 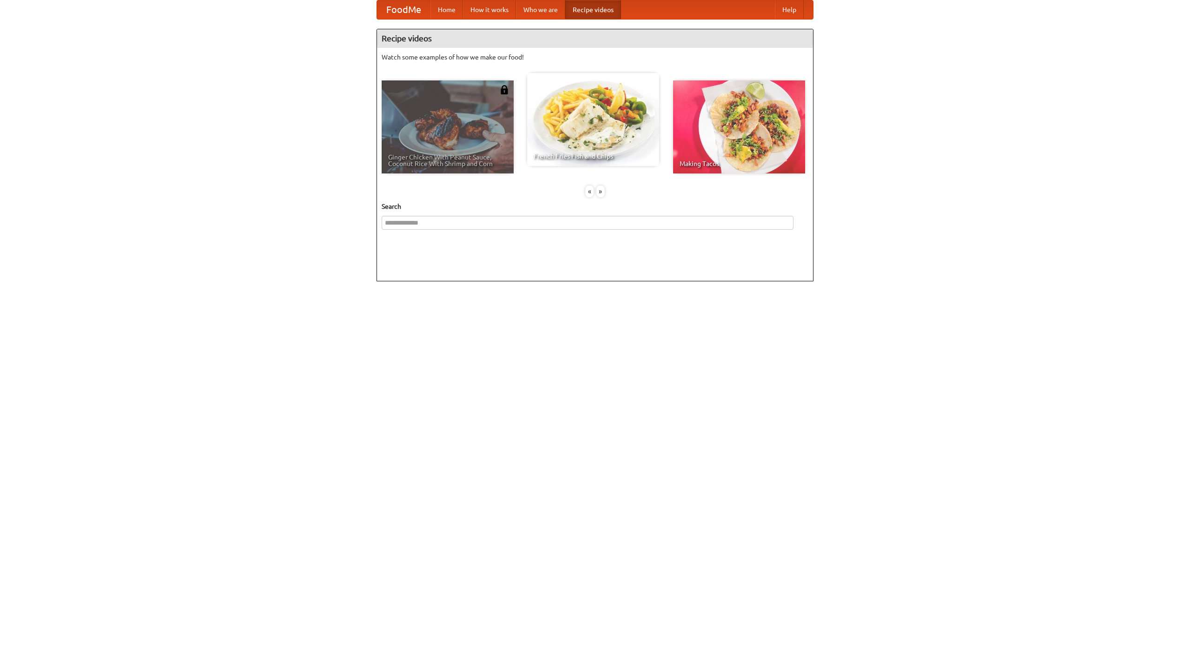 I want to click on span: Making Tacos, so click(x=739, y=164).